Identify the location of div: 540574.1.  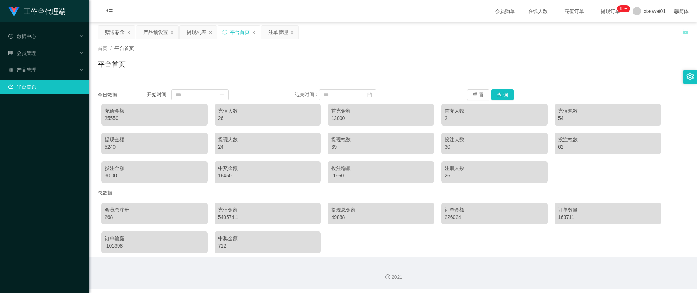
(268, 217).